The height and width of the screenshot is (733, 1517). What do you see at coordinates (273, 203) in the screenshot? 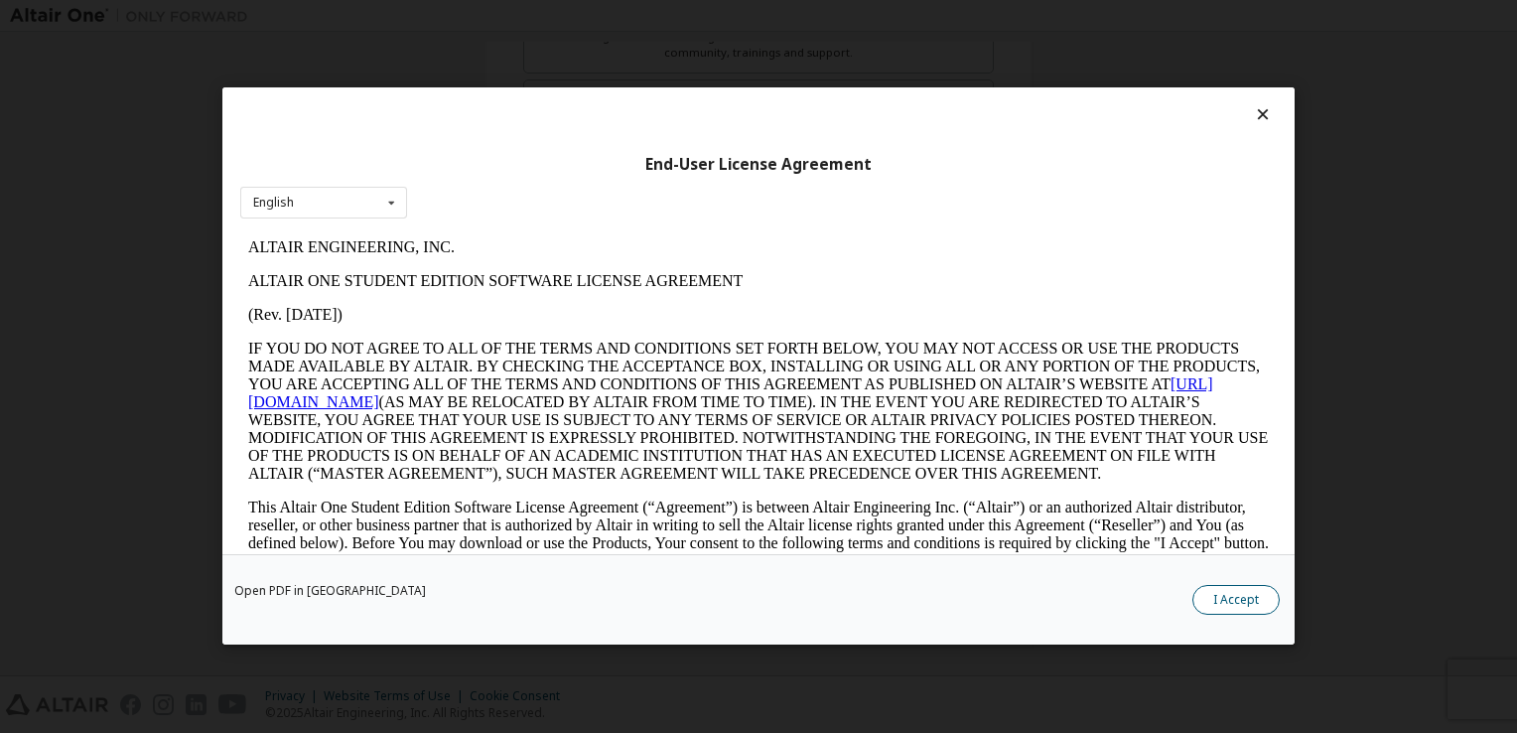
I see `div: English` at bounding box center [273, 203].